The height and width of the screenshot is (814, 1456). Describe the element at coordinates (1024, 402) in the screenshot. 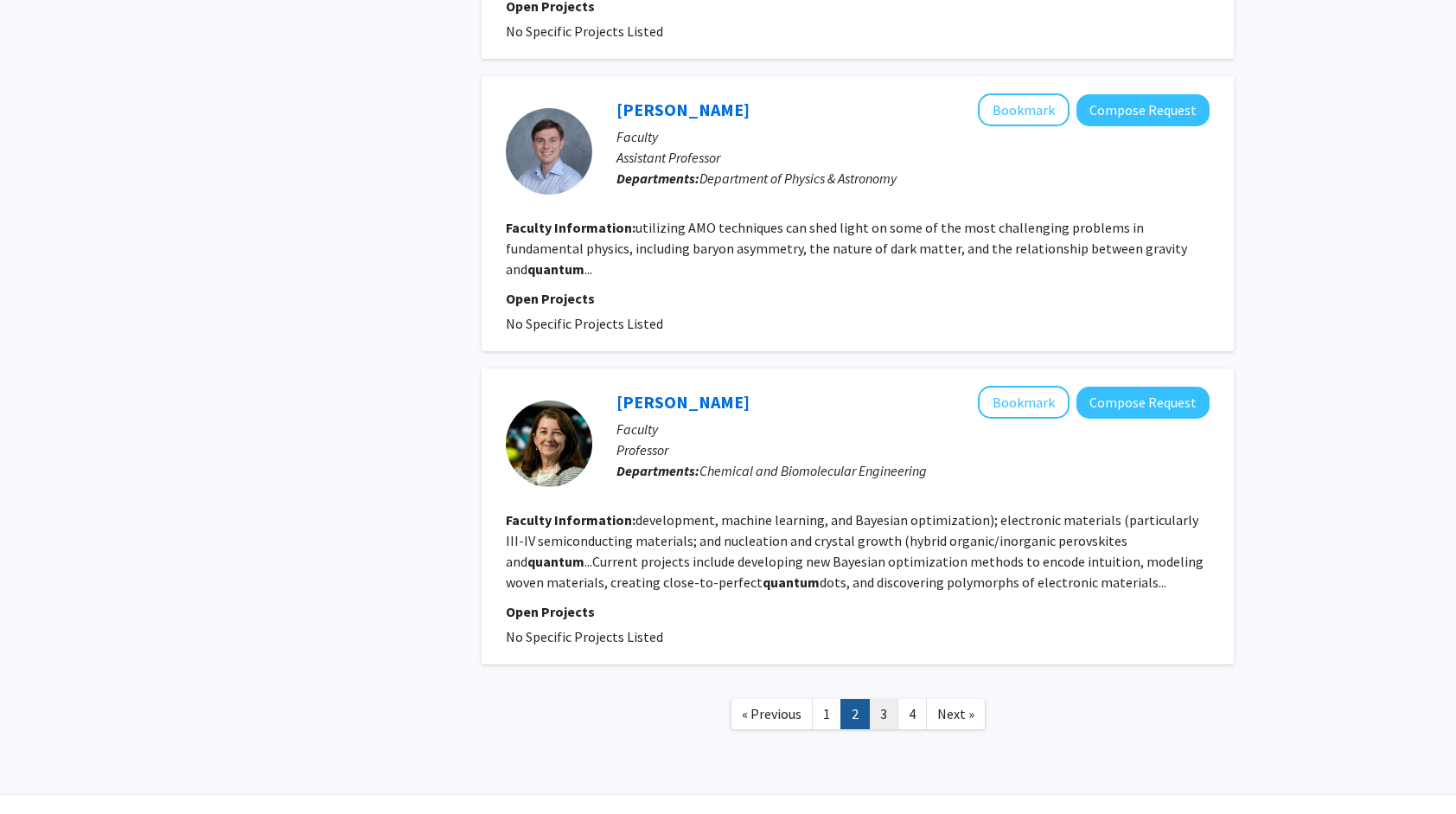

I see `button: Add Paulette Clancy to Bookmarks` at that location.